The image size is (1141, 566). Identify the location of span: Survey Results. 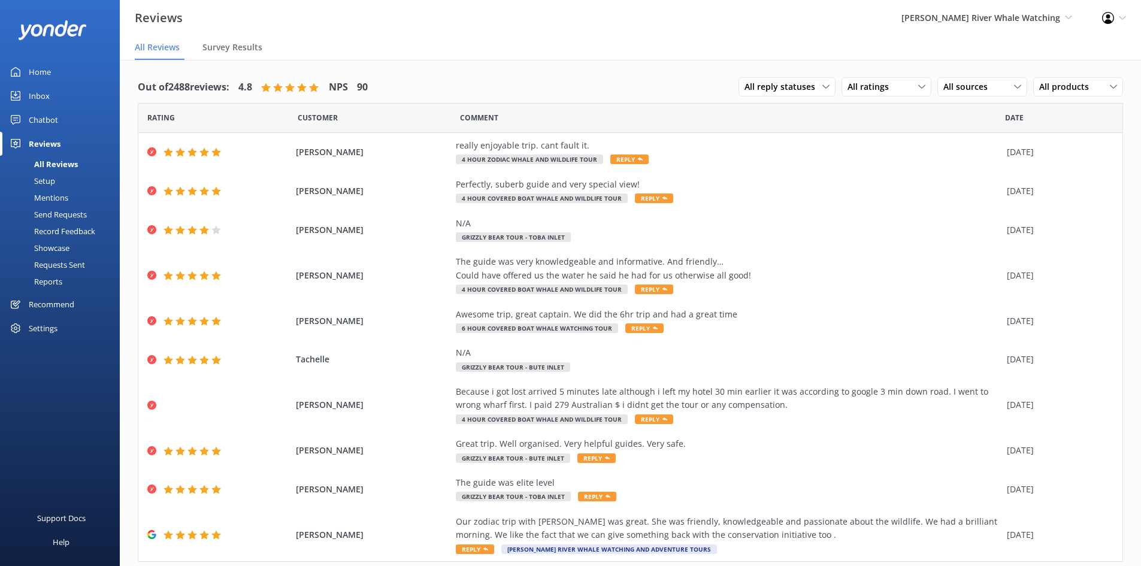
(232, 47).